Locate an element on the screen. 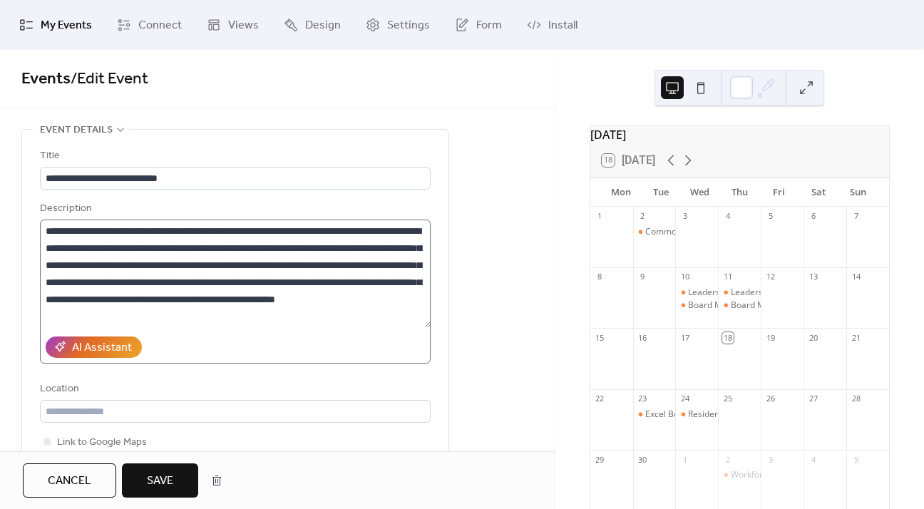  div: 27 is located at coordinates (813, 398).